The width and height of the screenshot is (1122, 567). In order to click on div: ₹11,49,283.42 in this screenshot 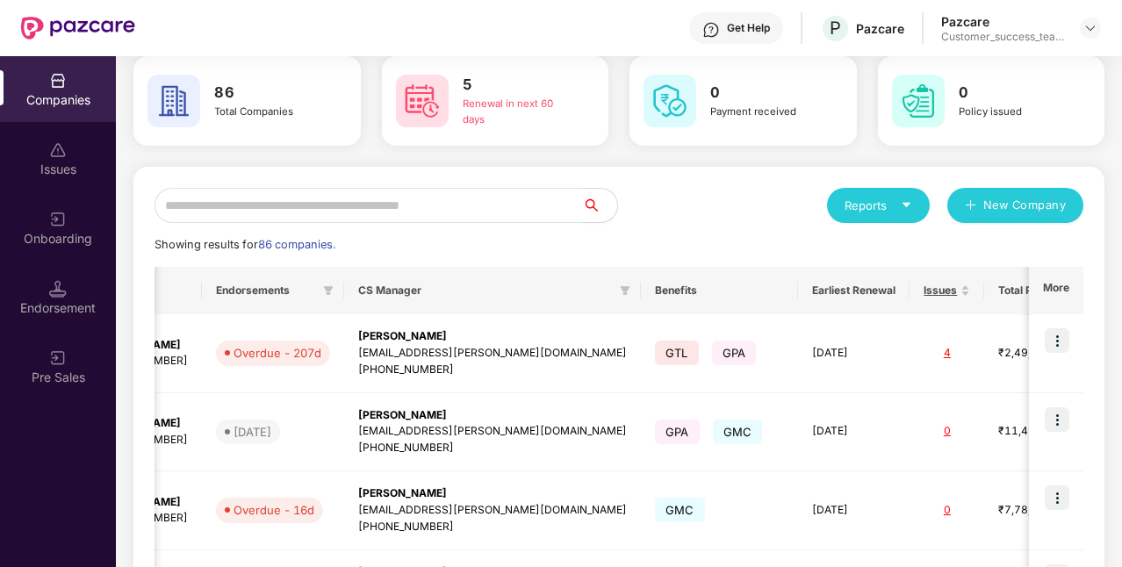, I will do `click(1041, 431)`.